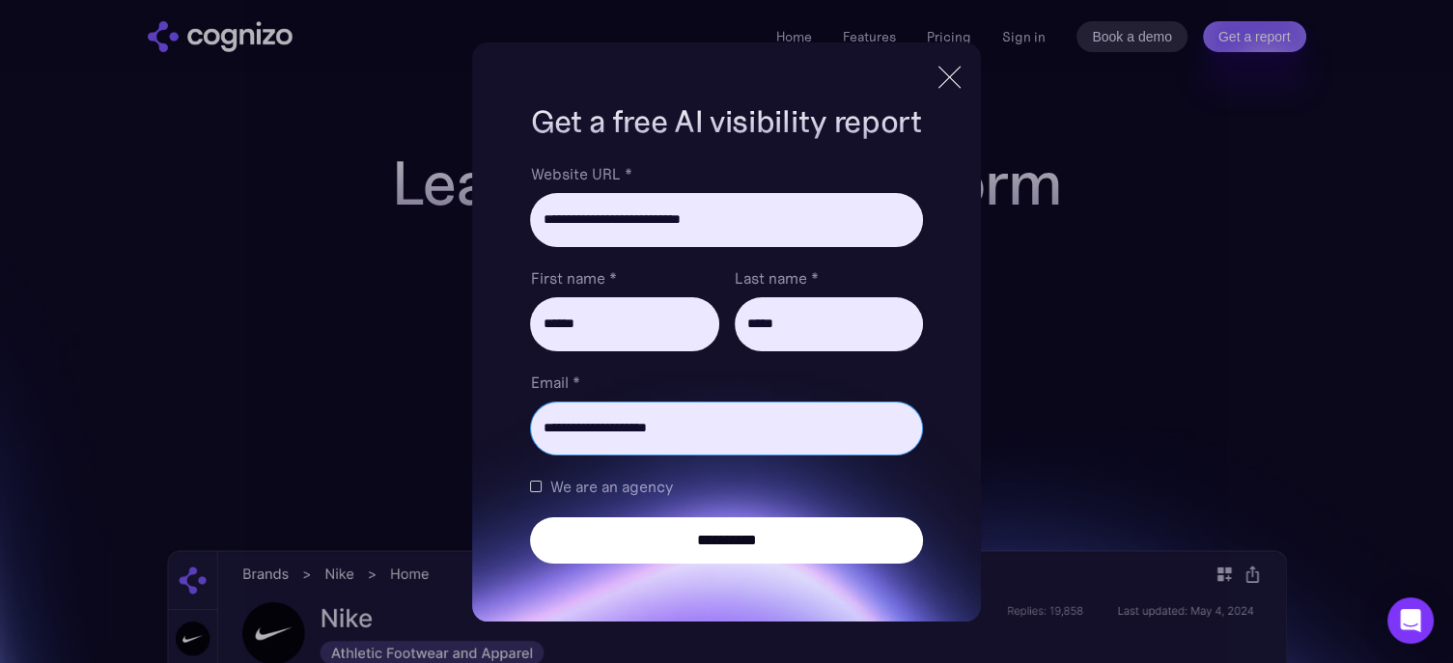 The height and width of the screenshot is (663, 1453). I want to click on form: Brand Report Form, so click(726, 363).